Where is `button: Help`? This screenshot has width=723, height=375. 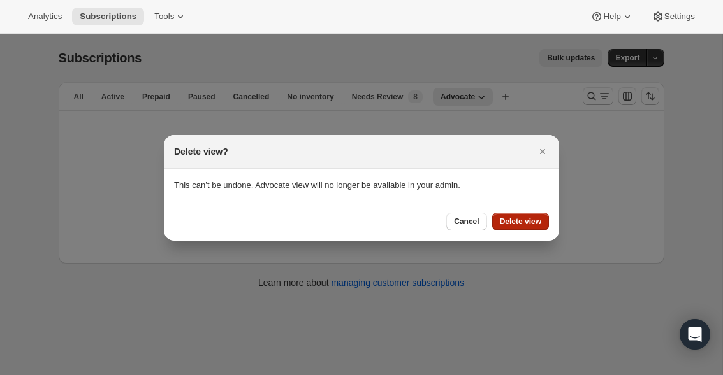
button: Help is located at coordinates (611, 17).